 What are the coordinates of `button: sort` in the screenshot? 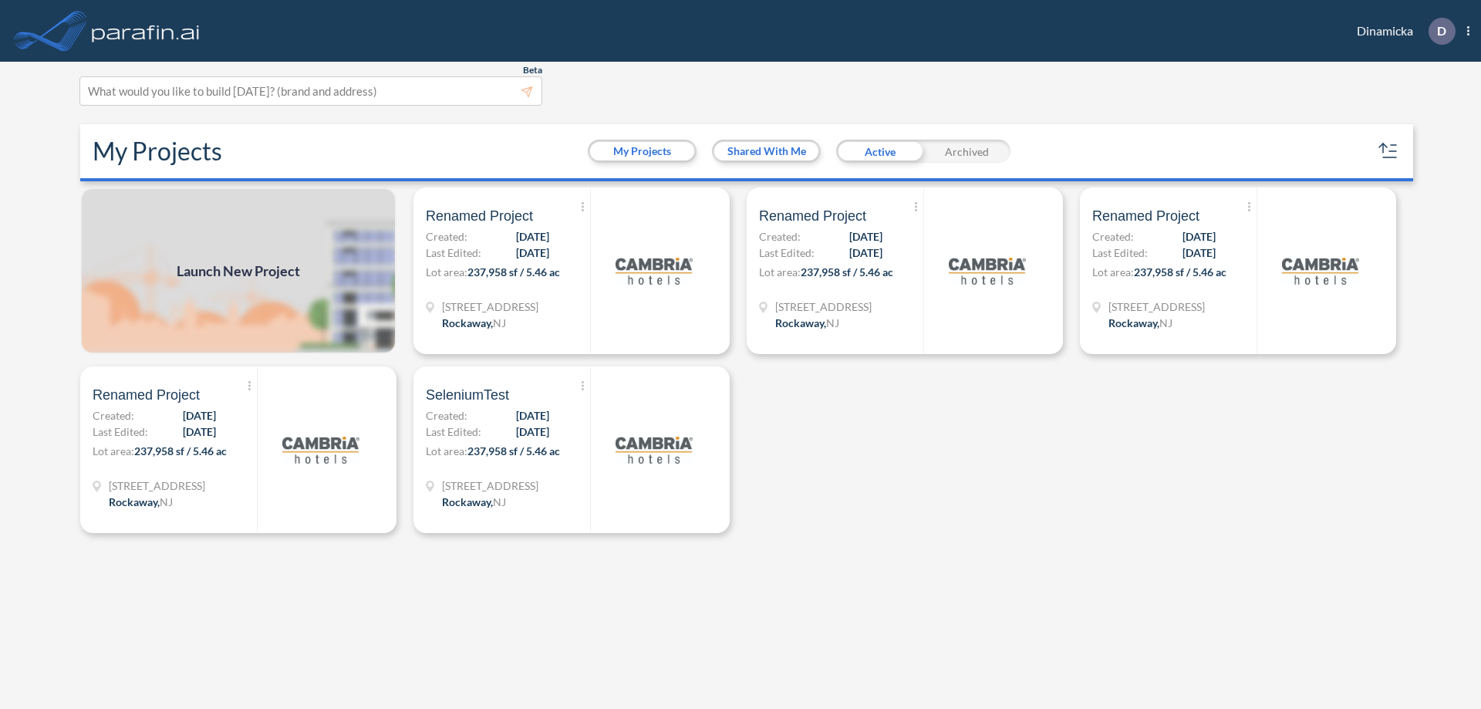 It's located at (1389, 151).